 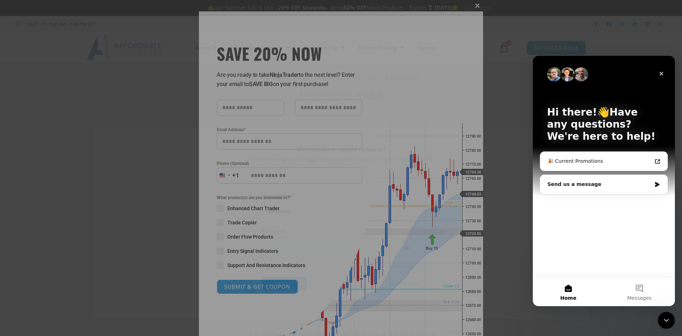 What do you see at coordinates (289, 130) in the screenshot?
I see `label: Email Address` at bounding box center [289, 130].